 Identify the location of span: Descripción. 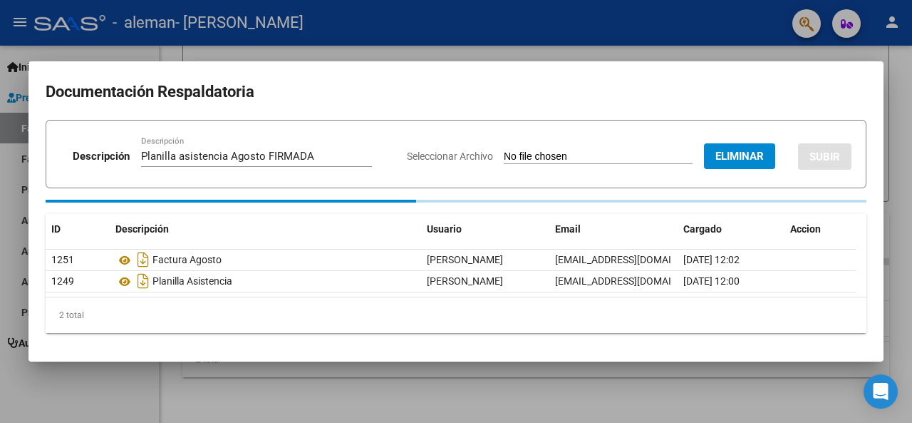
(142, 229).